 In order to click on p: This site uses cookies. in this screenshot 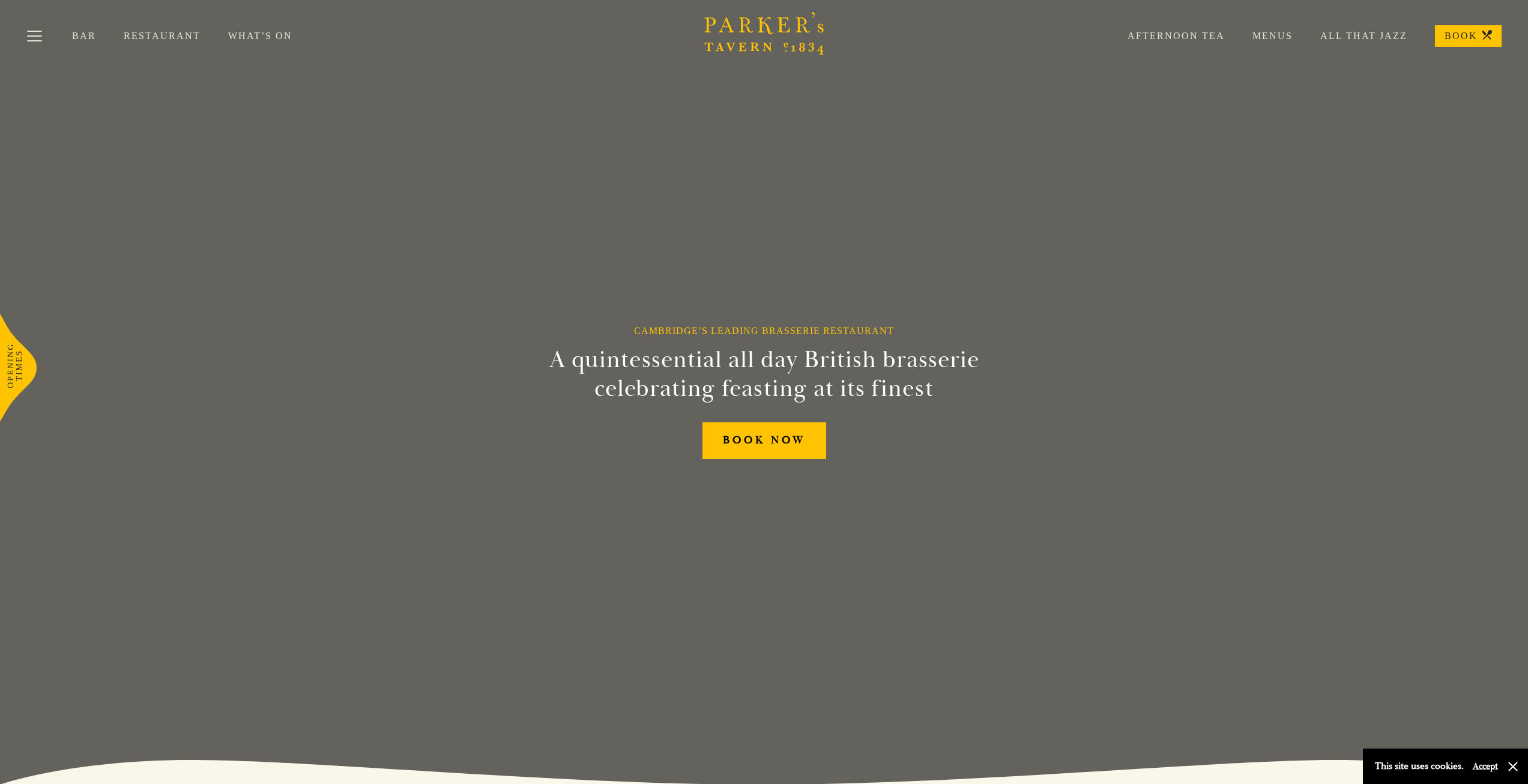, I will do `click(1420, 765)`.